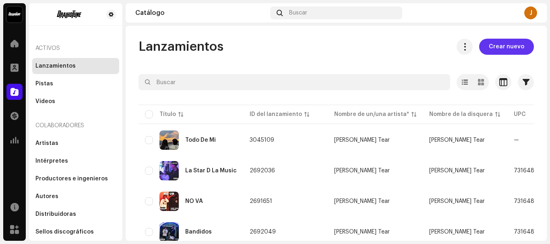  Describe the element at coordinates (262, 232) in the screenshot. I see `span: 2692049` at that location.